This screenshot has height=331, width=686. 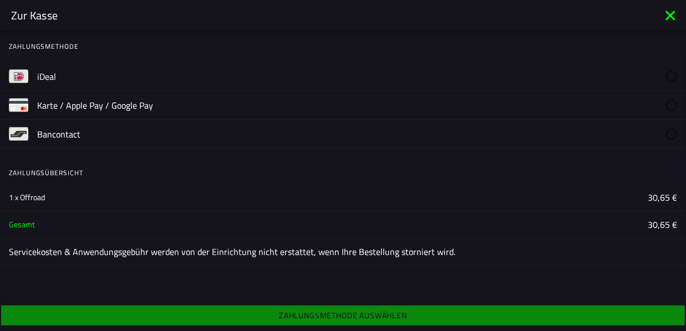 I want to click on ion-radio: Karte / Apple Pay / Google Pay, so click(x=357, y=105).